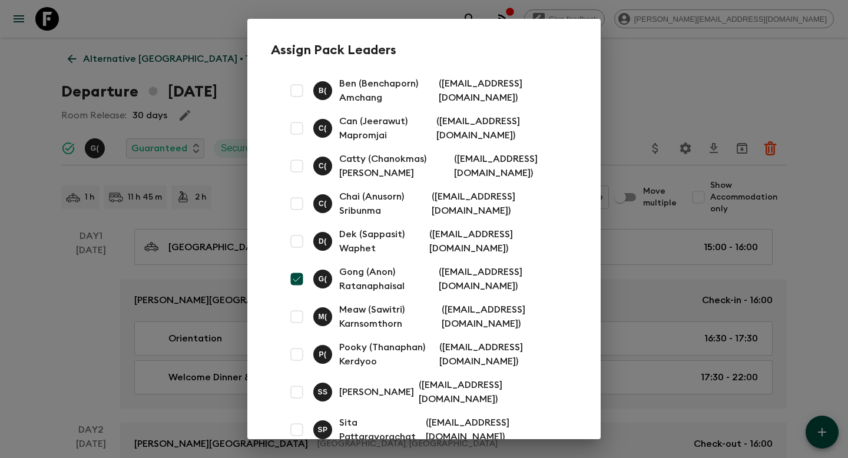 Image resolution: width=848 pixels, height=458 pixels. Describe the element at coordinates (388, 317) in the screenshot. I see `p: Meaw (Sawitri) Karnsomthorn` at that location.